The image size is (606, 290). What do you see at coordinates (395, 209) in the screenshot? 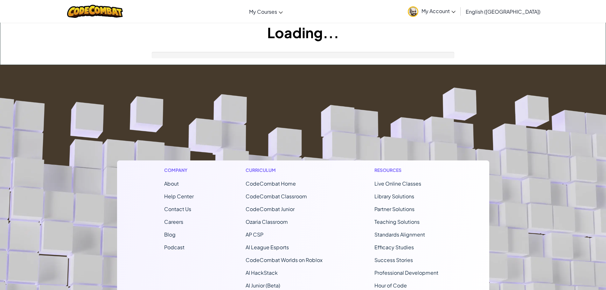
I see `a: Partner Solutions` at bounding box center [395, 209].